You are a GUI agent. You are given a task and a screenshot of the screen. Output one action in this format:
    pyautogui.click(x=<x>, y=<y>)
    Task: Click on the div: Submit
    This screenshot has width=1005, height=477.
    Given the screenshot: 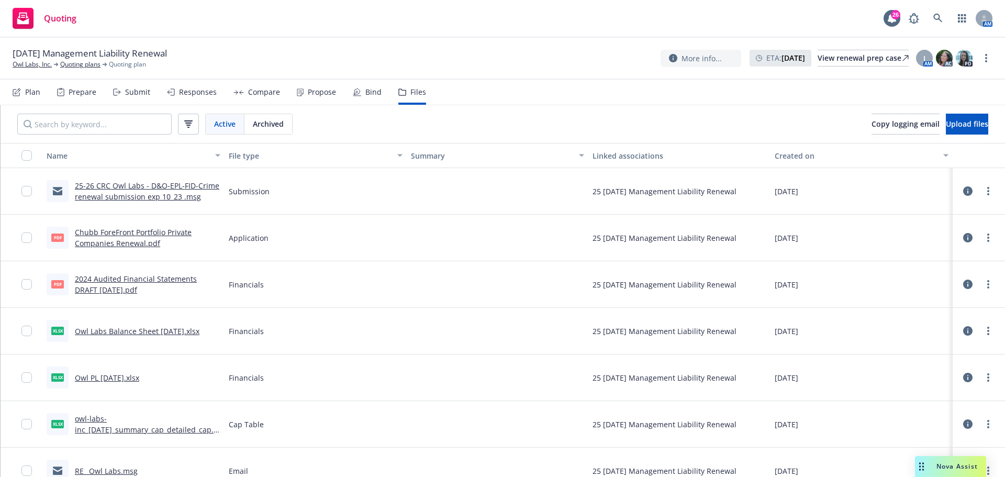 What is the action you would take?
    pyautogui.click(x=138, y=92)
    